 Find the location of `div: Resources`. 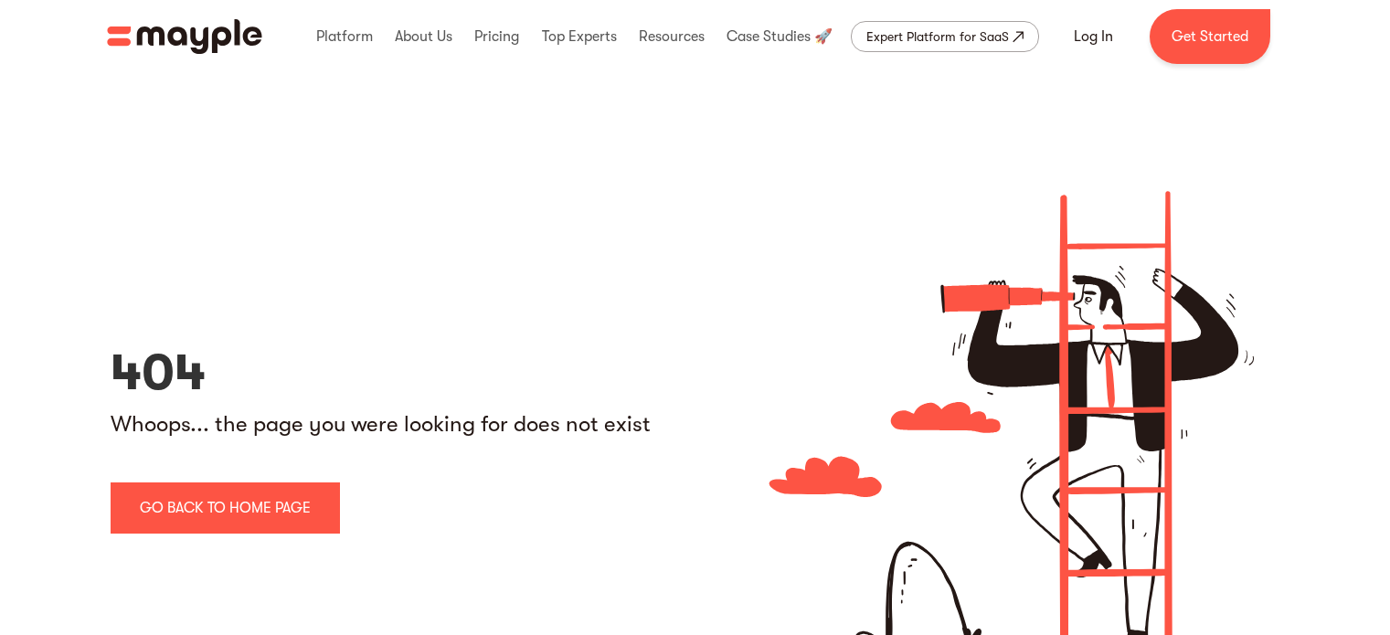

div: Resources is located at coordinates (672, 37).